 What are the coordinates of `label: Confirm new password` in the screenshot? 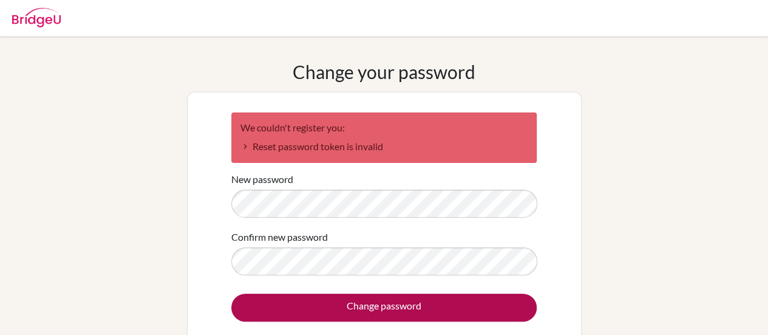 It's located at (279, 237).